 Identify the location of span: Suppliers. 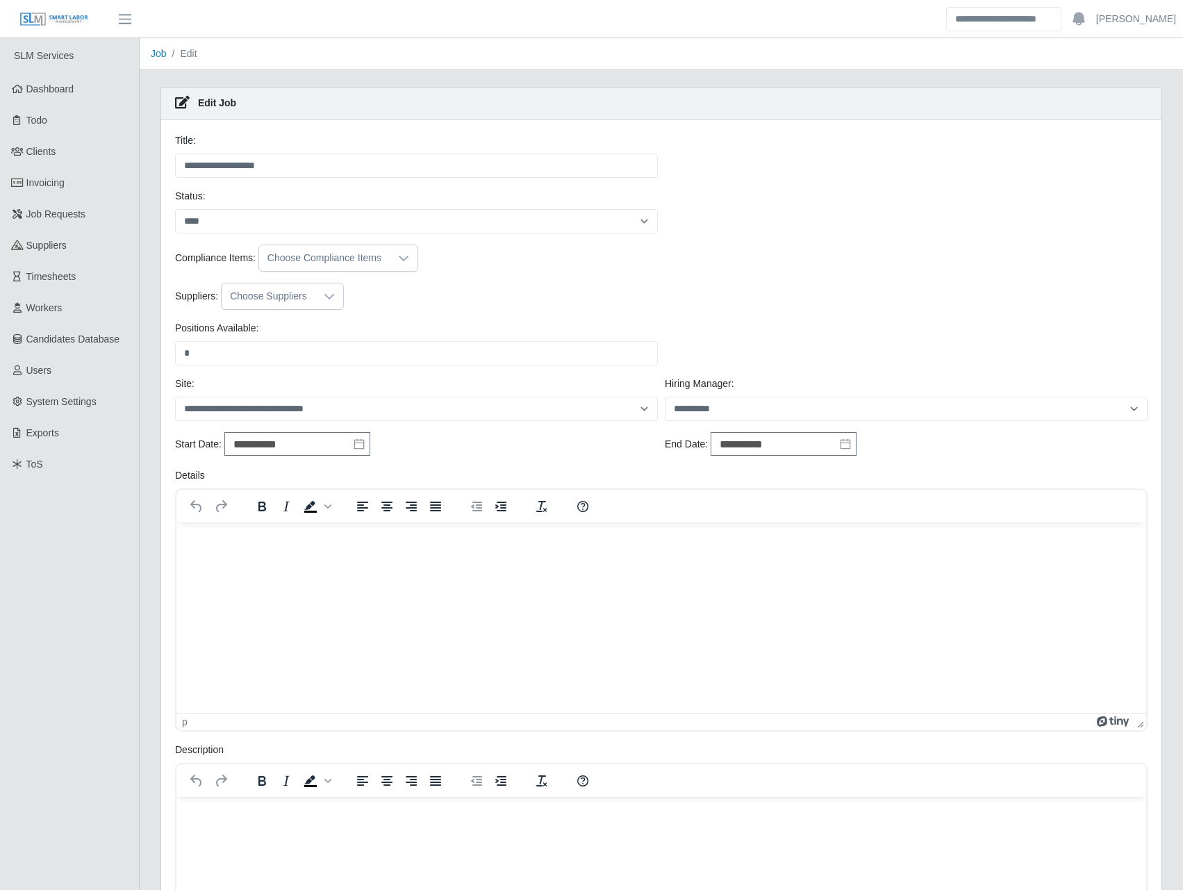
(47, 245).